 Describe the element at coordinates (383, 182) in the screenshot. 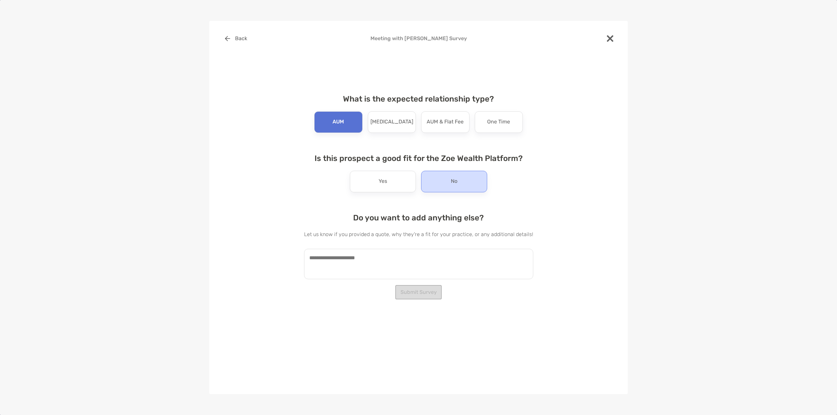

I see `p: Yes` at that location.